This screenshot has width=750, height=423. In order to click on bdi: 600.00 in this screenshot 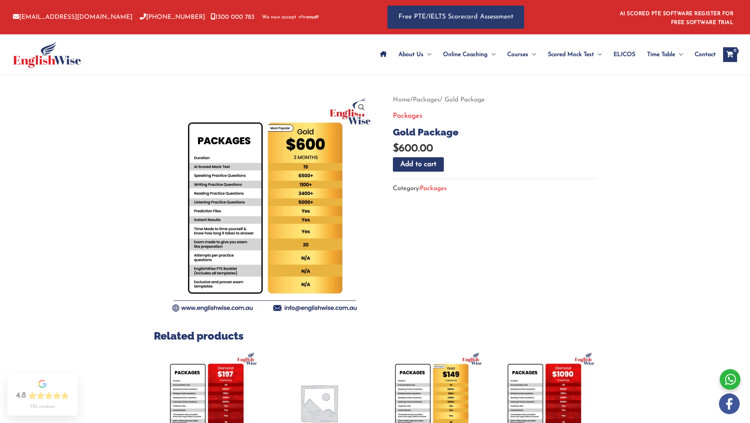, I will do `click(413, 149)`.